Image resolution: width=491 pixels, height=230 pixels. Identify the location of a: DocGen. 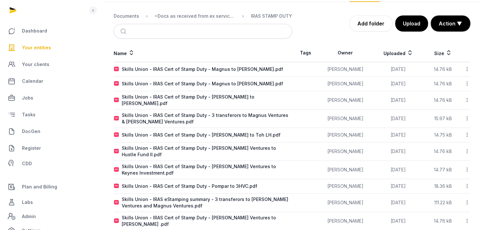
(46, 132).